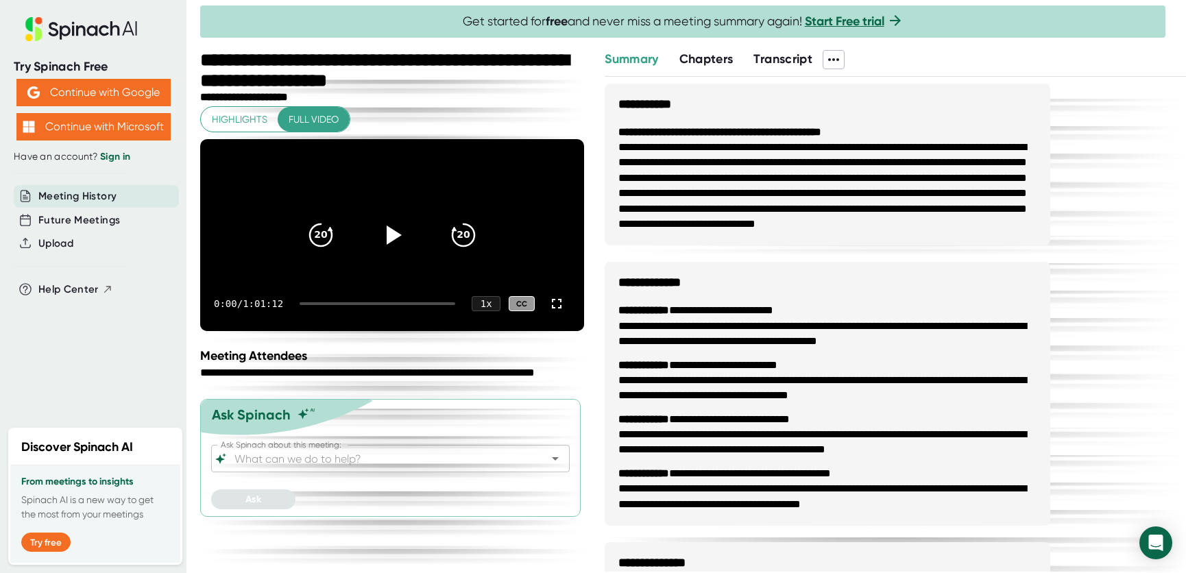  What do you see at coordinates (93, 93) in the screenshot?
I see `button: Continue with Google` at bounding box center [93, 93].